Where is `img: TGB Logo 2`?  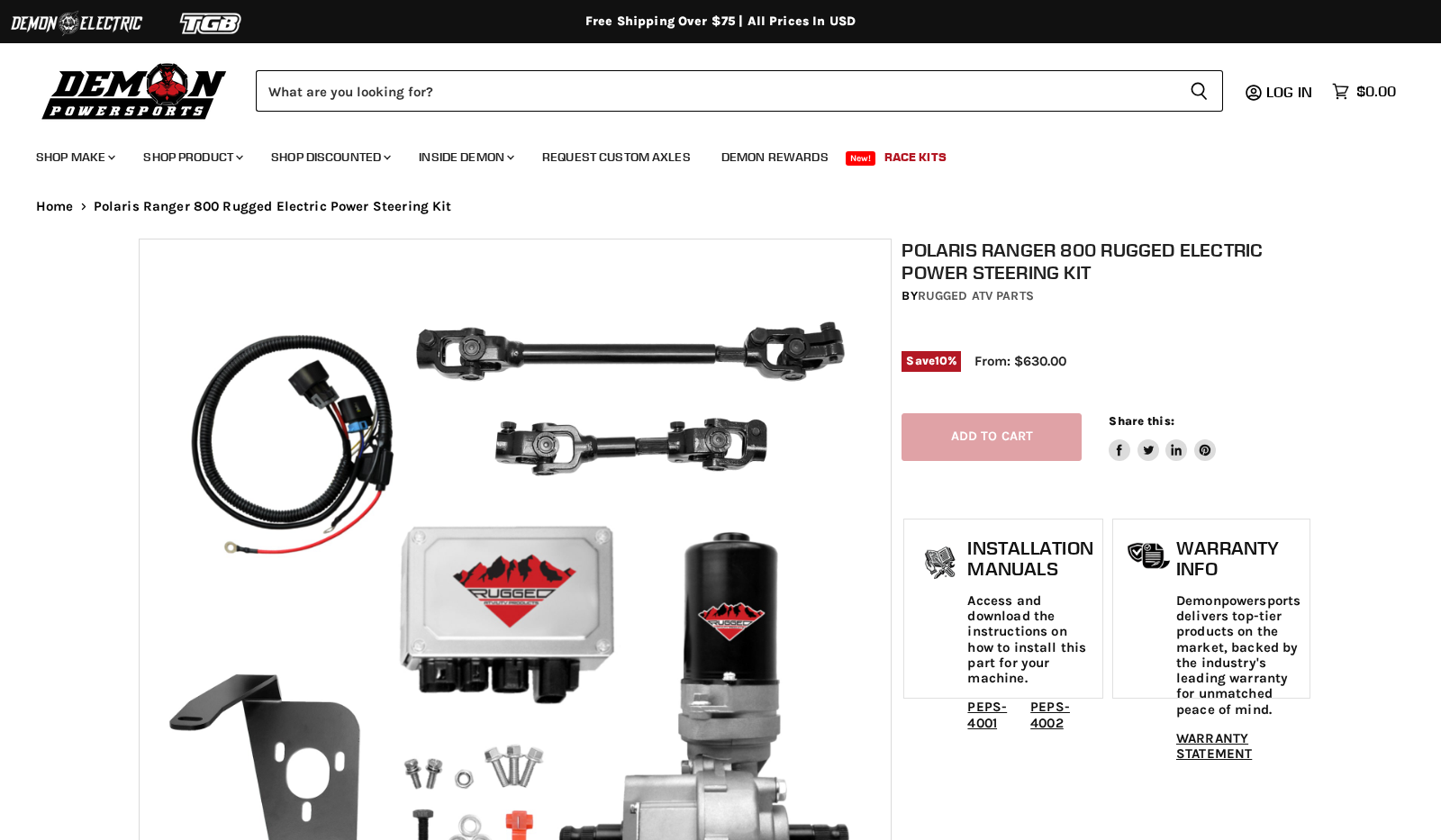 img: TGB Logo 2 is located at coordinates (211, 23).